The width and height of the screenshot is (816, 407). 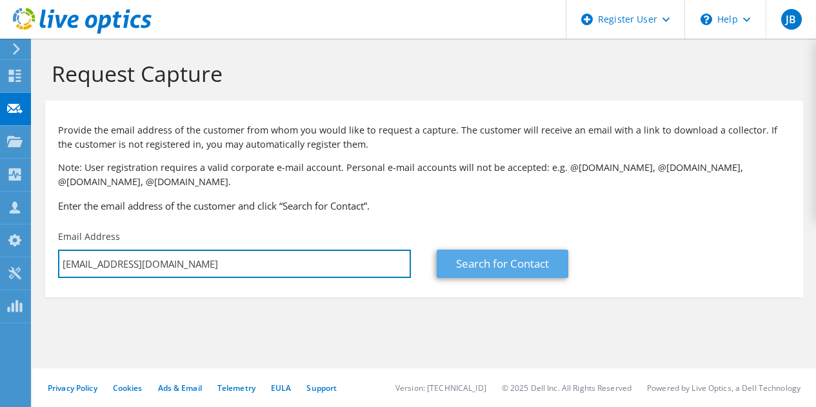 I want to click on a: EULA, so click(x=281, y=388).